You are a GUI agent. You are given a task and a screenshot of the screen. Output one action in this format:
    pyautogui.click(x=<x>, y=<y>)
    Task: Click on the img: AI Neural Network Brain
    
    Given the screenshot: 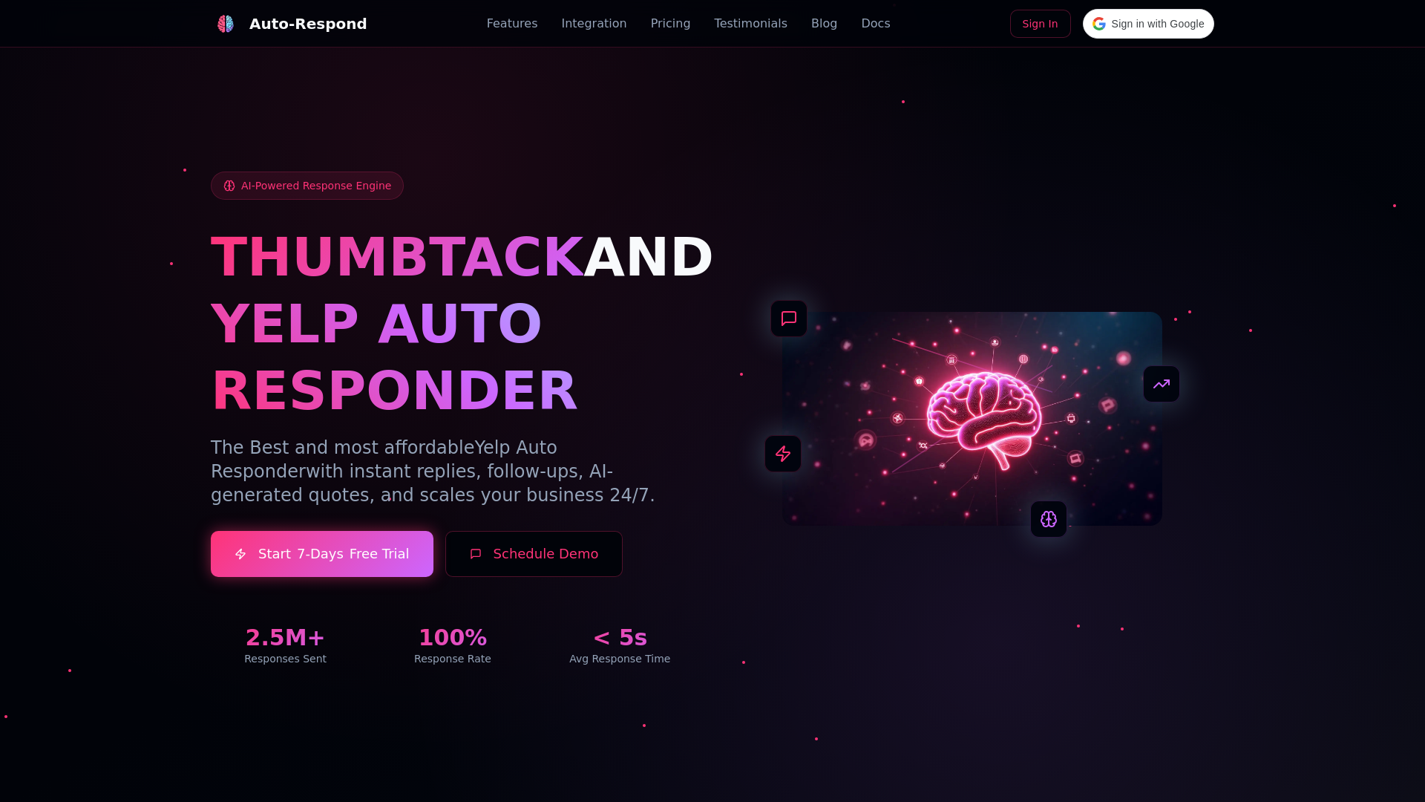 What is the action you would take?
    pyautogui.click(x=972, y=419)
    